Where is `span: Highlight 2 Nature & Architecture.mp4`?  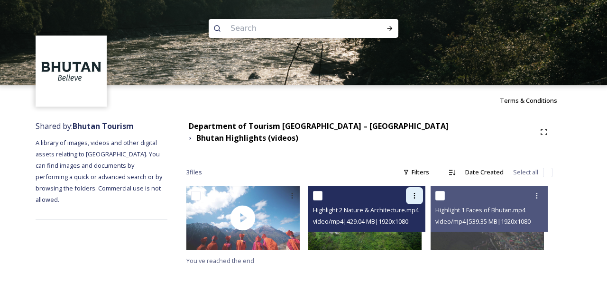
span: Highlight 2 Nature & Architecture.mp4 is located at coordinates (366, 210).